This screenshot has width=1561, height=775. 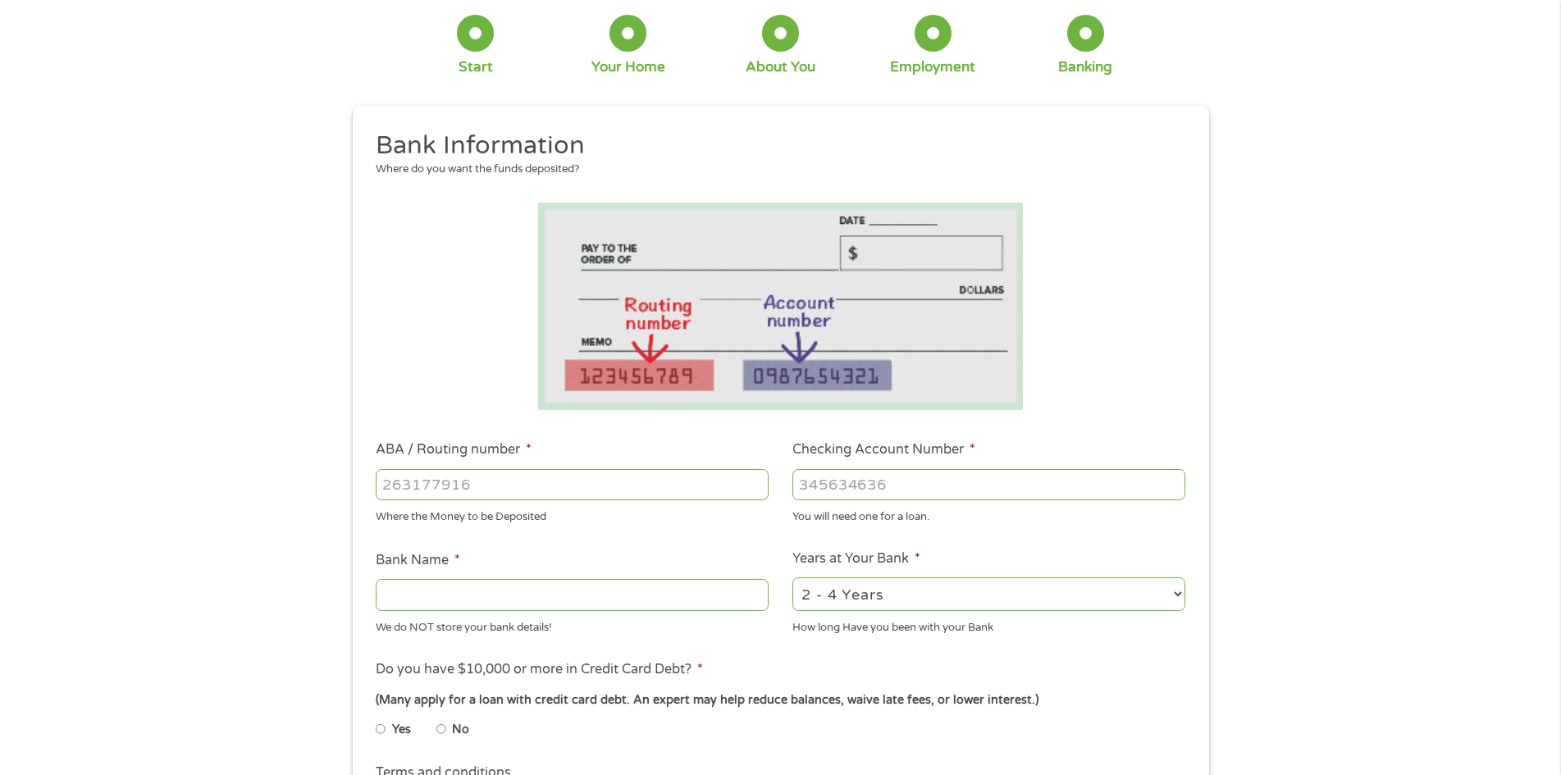 What do you see at coordinates (988, 624) in the screenshot?
I see `div: How long Have you been with your Bank` at bounding box center [988, 624].